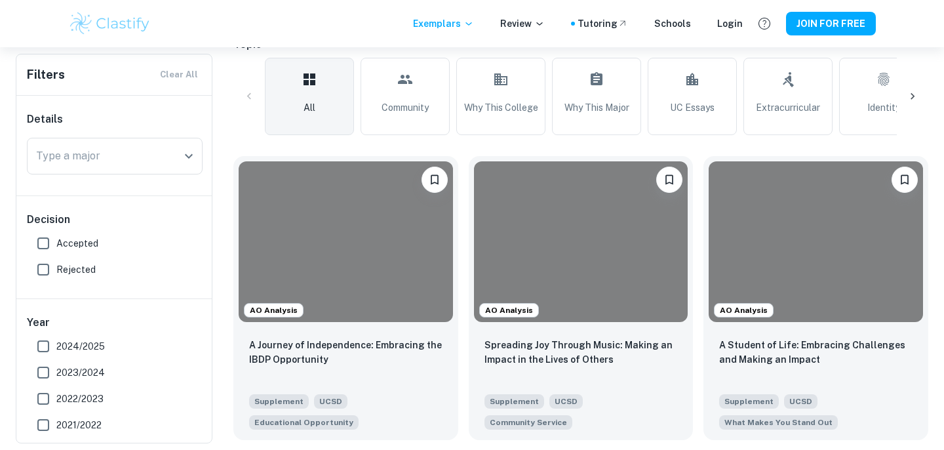 This screenshot has width=944, height=450. Describe the element at coordinates (345, 298) in the screenshot. I see `a: AO AnalysisPlease log in to bookmark exemplarsA Journey of Independence: Embracing the IBDP Oppor...` at that location.